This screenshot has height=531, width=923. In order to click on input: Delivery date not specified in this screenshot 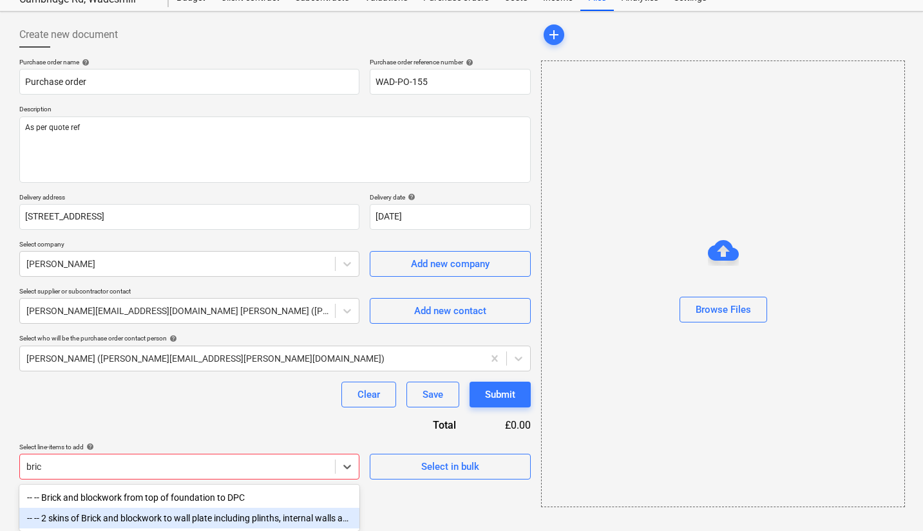, I will do `click(450, 217)`.